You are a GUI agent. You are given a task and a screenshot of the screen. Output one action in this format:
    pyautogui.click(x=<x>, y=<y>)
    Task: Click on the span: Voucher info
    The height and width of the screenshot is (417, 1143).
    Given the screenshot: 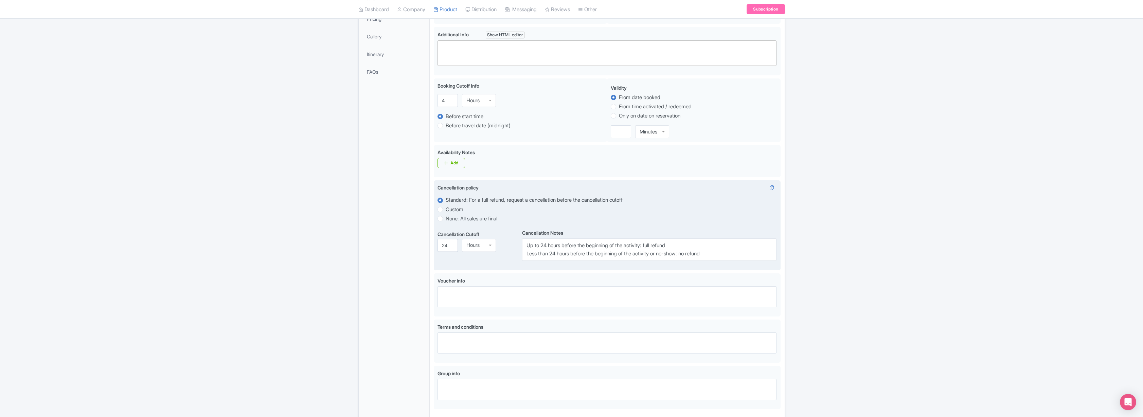 What is the action you would take?
    pyautogui.click(x=451, y=281)
    